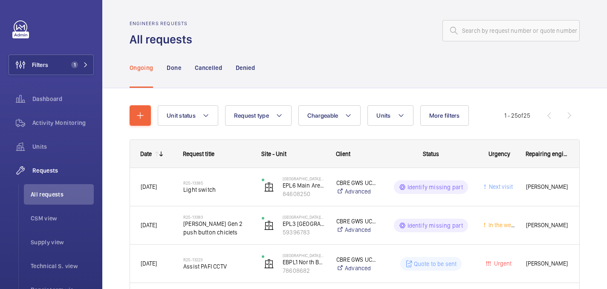 The width and height of the screenshot is (607, 289). Describe the element at coordinates (502, 263) in the screenshot. I see `span: Urgent` at that location.